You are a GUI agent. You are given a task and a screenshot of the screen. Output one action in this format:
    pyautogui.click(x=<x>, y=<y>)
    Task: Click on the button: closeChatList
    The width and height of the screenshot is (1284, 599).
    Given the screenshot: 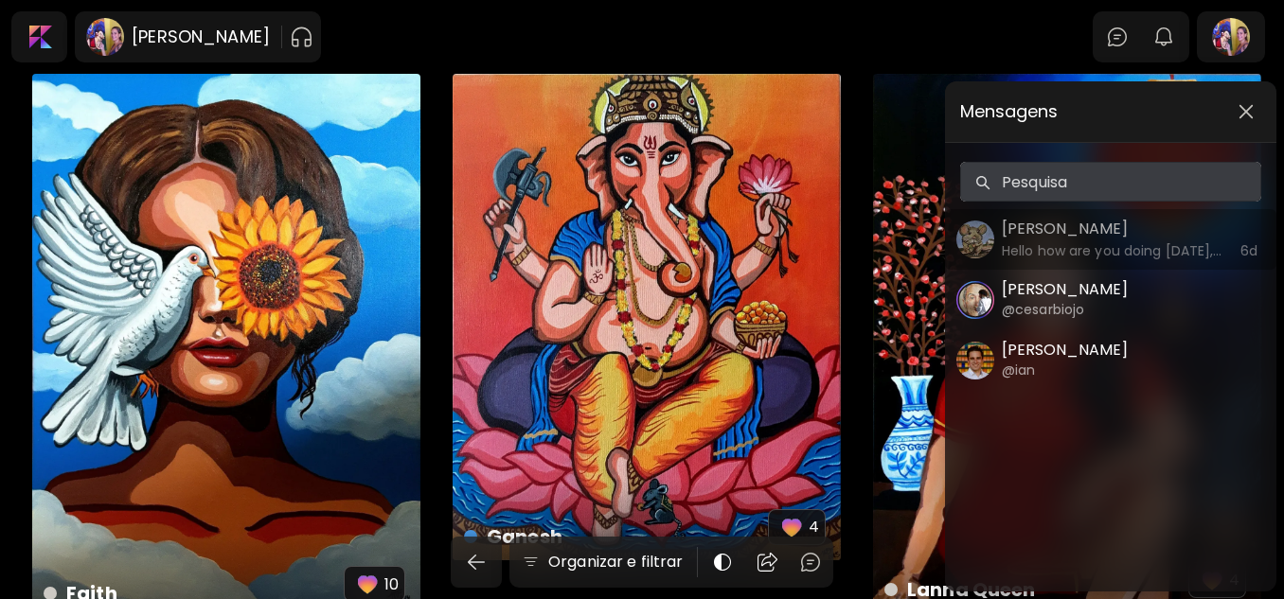 What is the action you would take?
    pyautogui.click(x=1246, y=112)
    